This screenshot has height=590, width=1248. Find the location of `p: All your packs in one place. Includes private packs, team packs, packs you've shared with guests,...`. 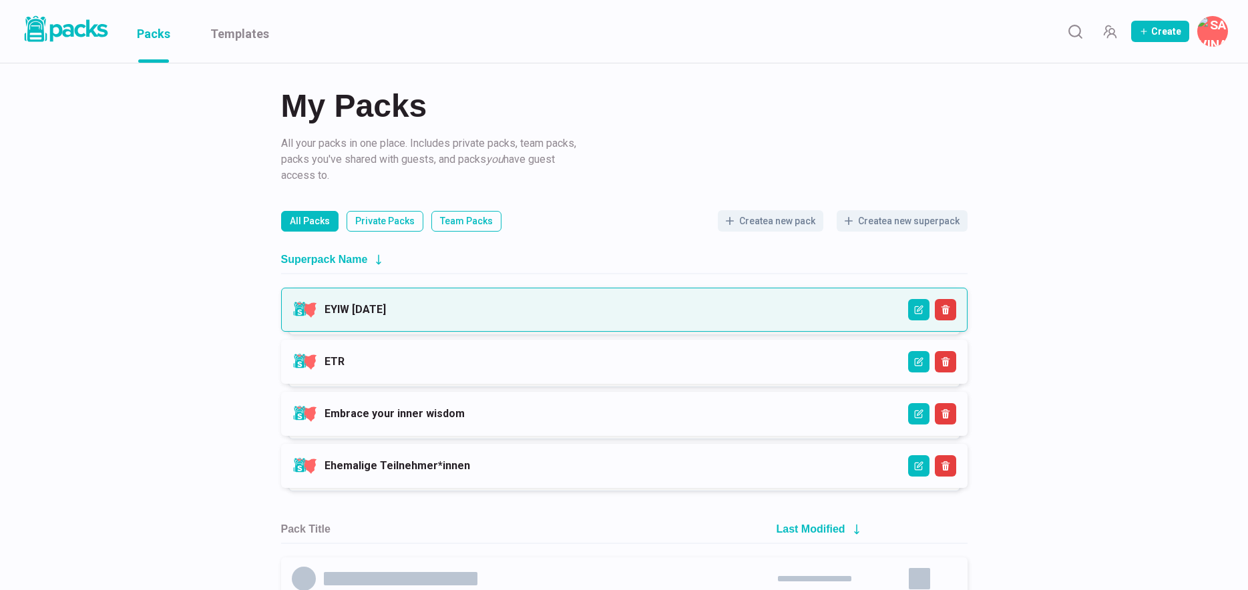

p: All your packs in one place. Includes private packs, team packs, packs you've shared with guests,... is located at coordinates (431, 160).